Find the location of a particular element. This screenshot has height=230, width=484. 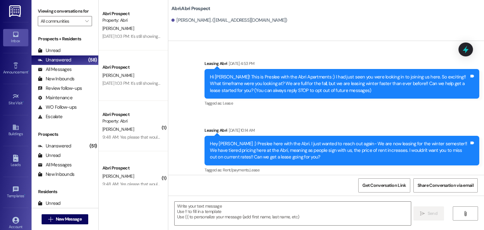

span: Send is located at coordinates (432, 213).